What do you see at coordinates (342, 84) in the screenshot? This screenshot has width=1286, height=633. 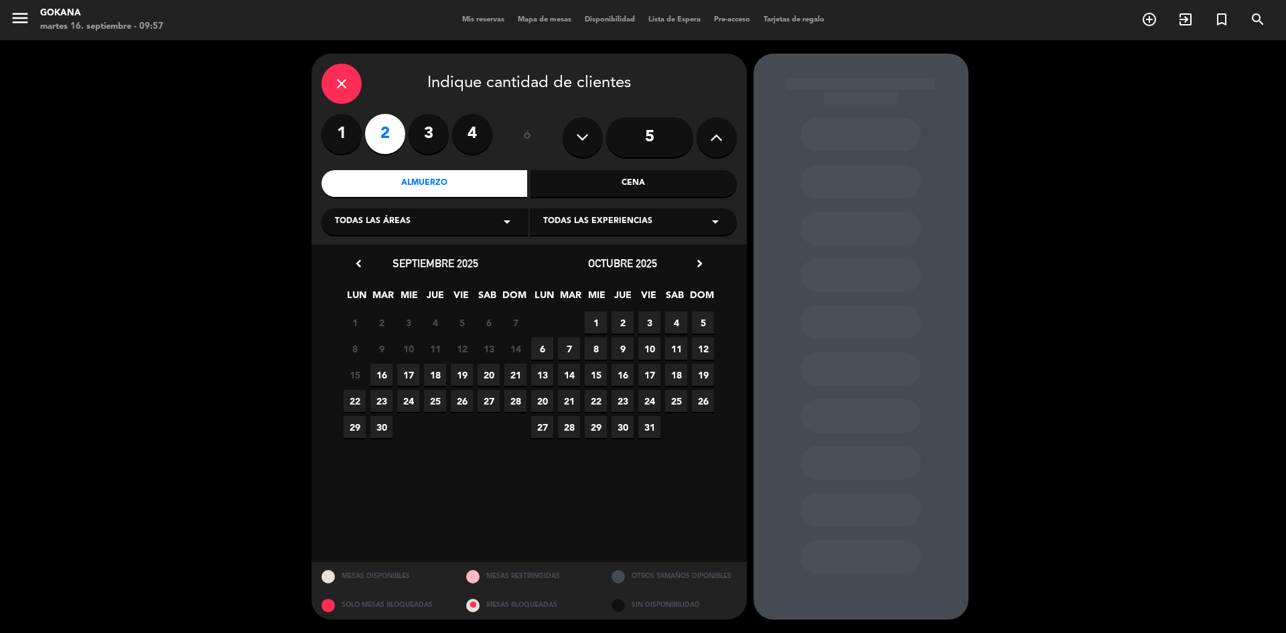 I see `i: close` at bounding box center [342, 84].